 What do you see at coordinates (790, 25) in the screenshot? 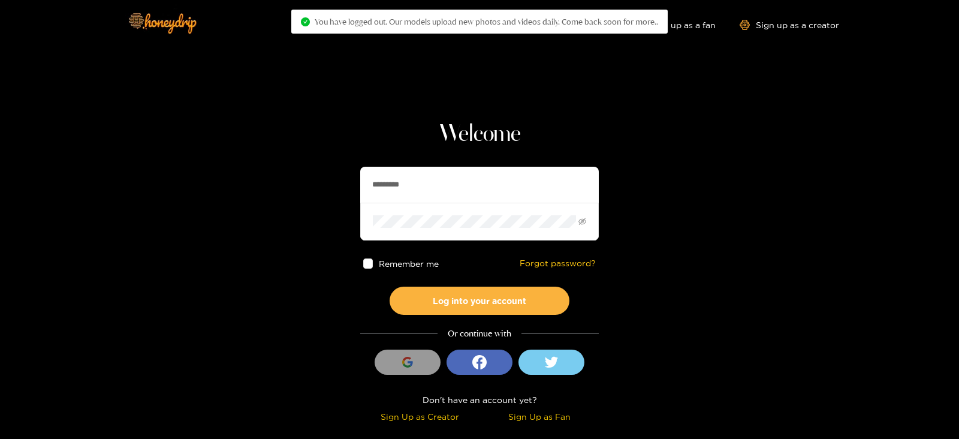
I see `a: Sign up as a creator` at bounding box center [790, 25].